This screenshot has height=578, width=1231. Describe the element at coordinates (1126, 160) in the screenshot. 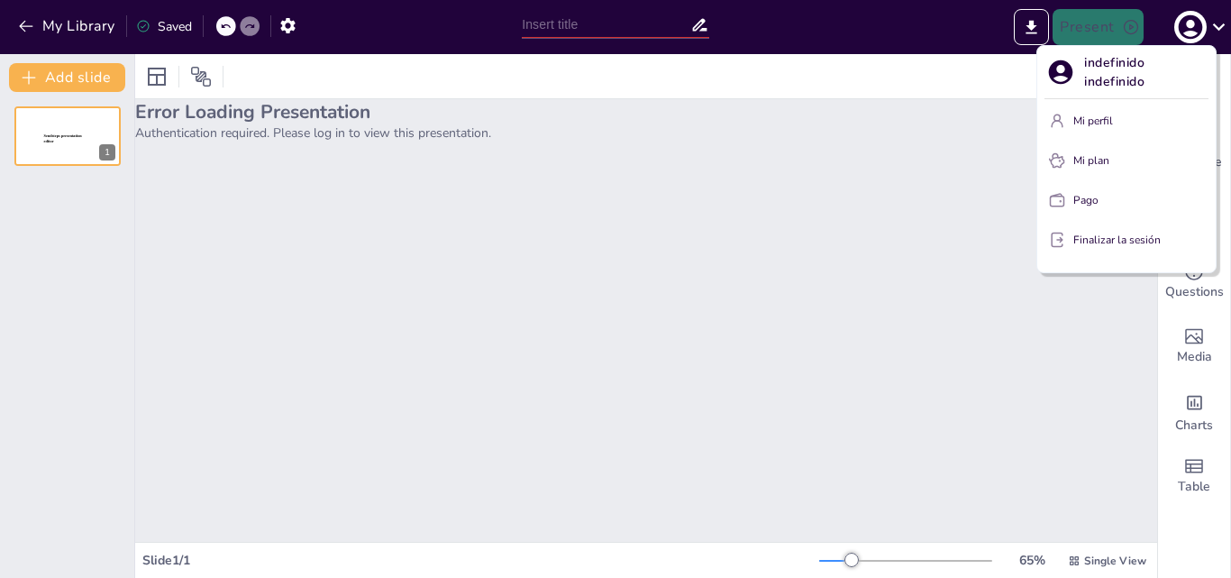

I see `button: Mi plan` at that location.